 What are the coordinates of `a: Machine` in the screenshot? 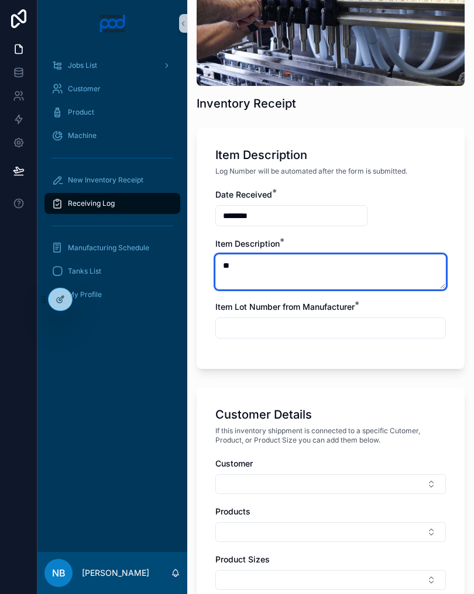 It's located at (112, 136).